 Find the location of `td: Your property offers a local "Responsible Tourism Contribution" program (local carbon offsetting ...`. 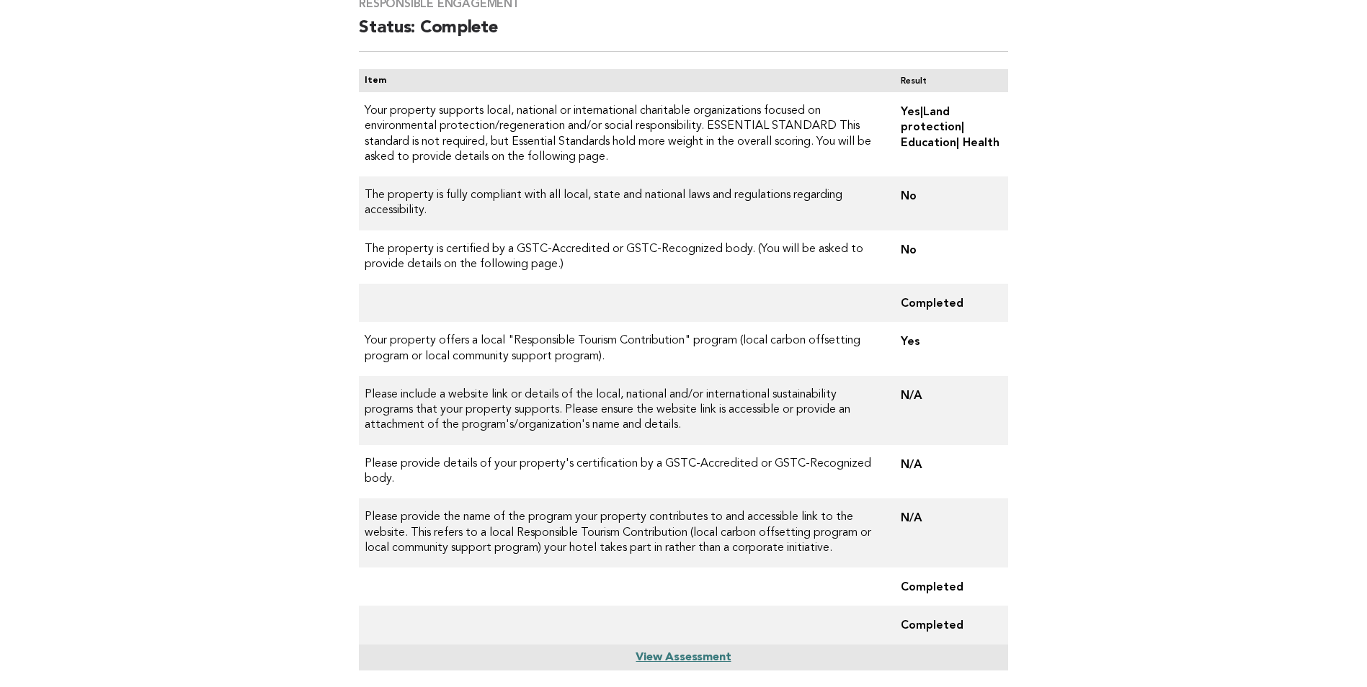

td: Your property offers a local "Responsible Tourism Contribution" program (local carbon offsetting ... is located at coordinates (623, 349).